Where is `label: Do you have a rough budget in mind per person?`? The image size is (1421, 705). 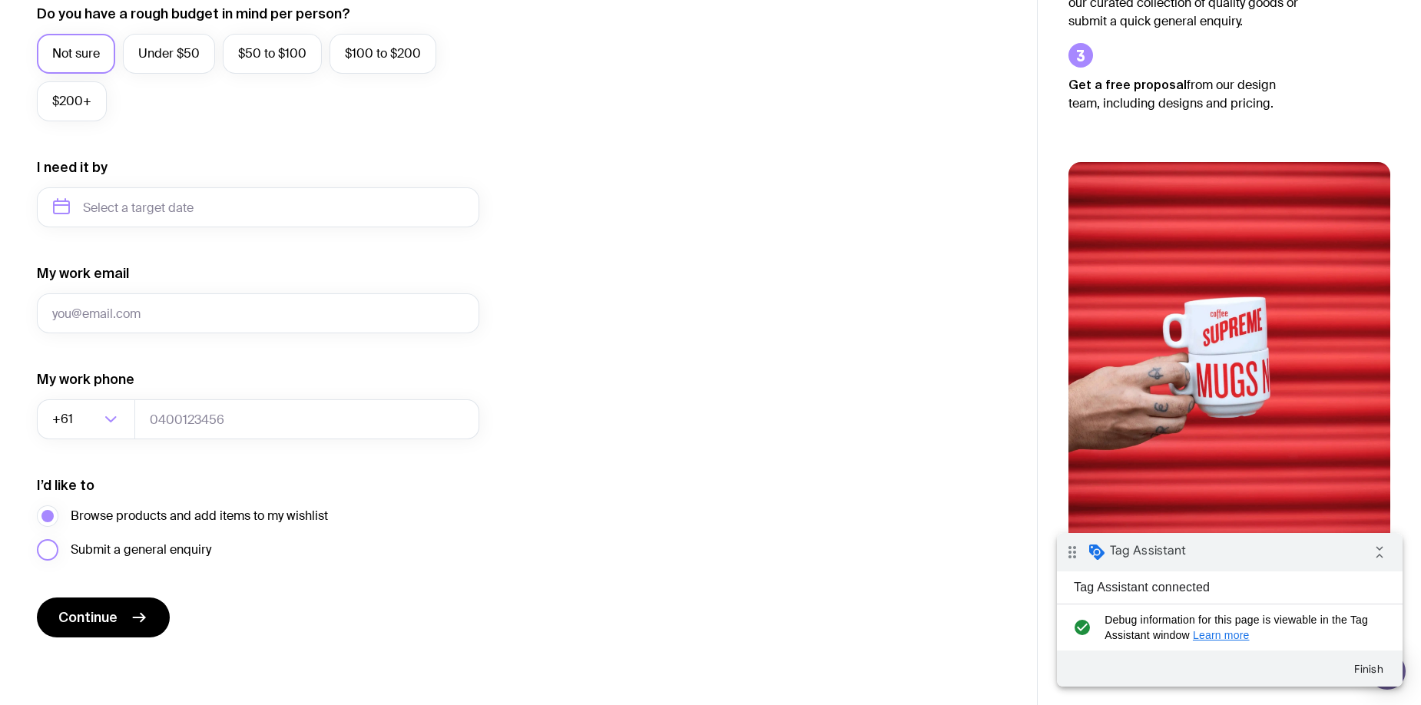
label: Do you have a rough budget in mind per person? is located at coordinates (194, 14).